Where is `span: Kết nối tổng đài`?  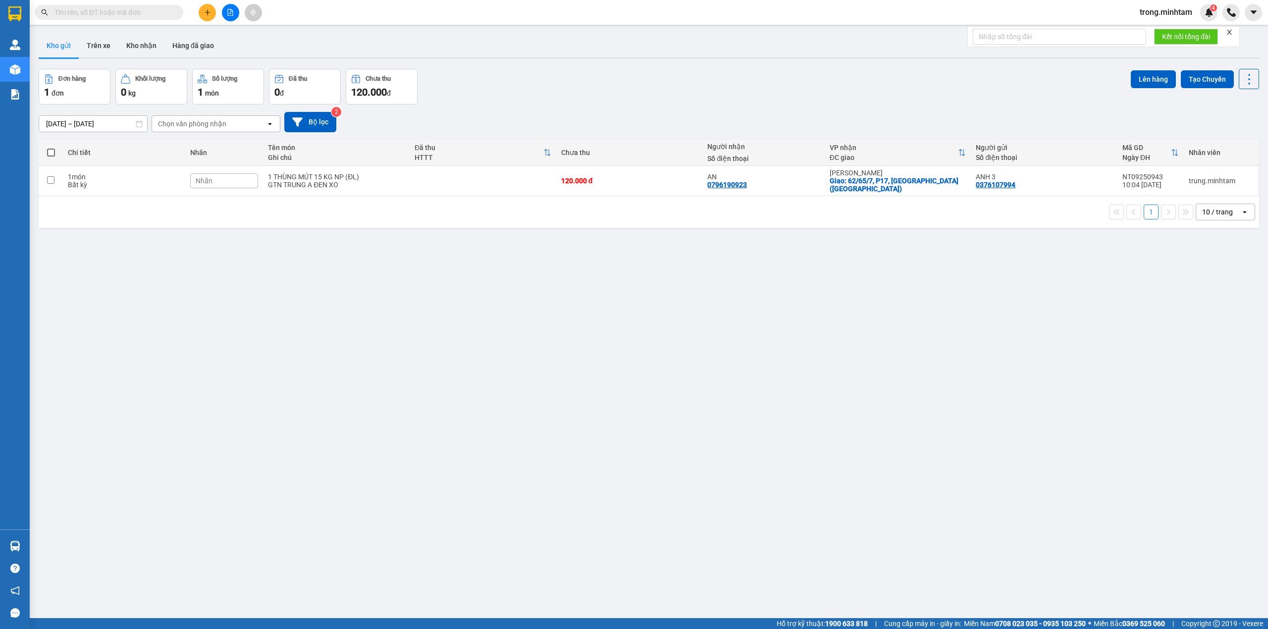 span: Kết nối tổng đài is located at coordinates (1186, 37).